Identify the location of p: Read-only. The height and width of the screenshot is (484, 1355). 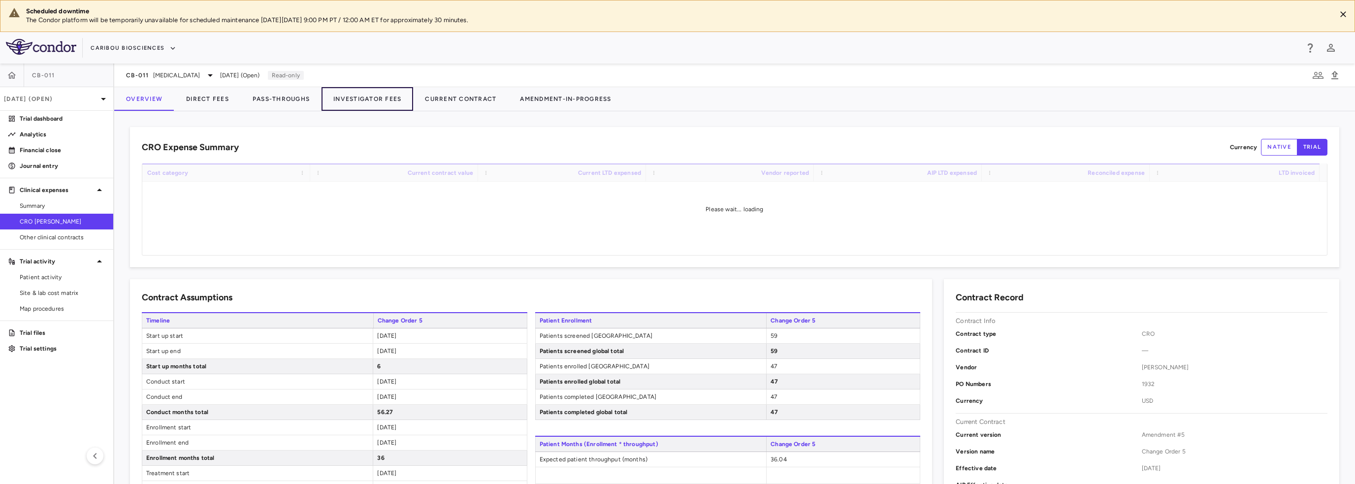
(285, 75).